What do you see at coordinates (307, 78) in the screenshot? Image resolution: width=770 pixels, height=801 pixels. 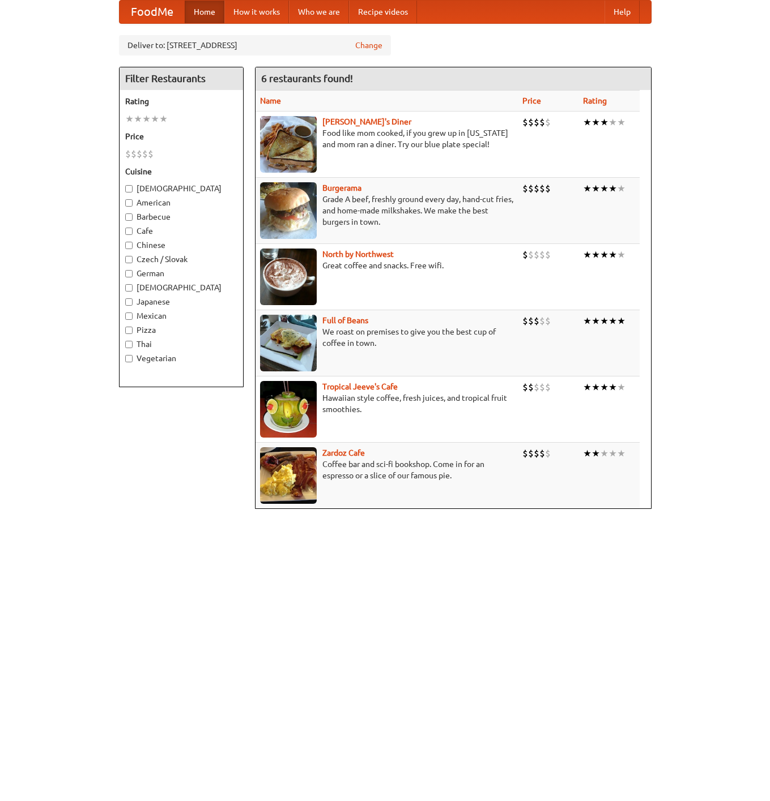 I see `ng-pluralize: 6 restaurants found!` at bounding box center [307, 78].